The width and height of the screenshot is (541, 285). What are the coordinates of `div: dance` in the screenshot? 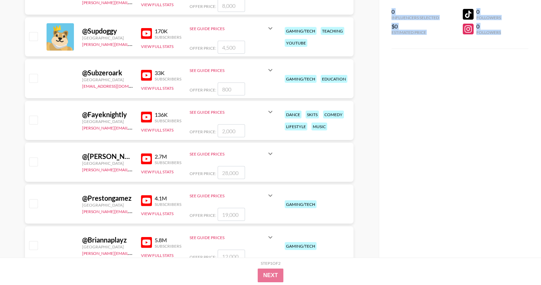 It's located at (293, 114).